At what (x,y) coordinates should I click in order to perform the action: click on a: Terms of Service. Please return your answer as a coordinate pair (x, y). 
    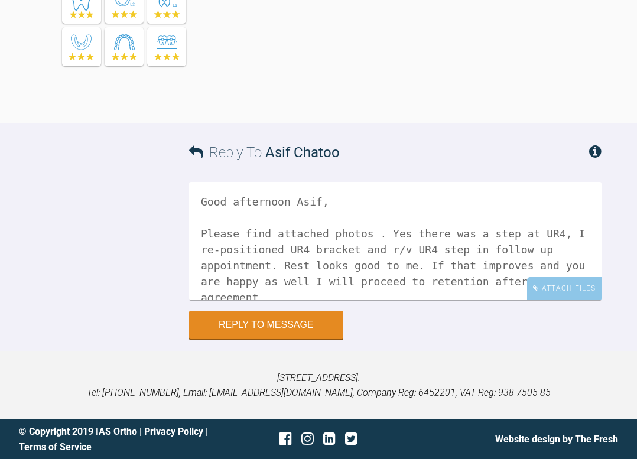
    Looking at the image, I should click on (55, 447).